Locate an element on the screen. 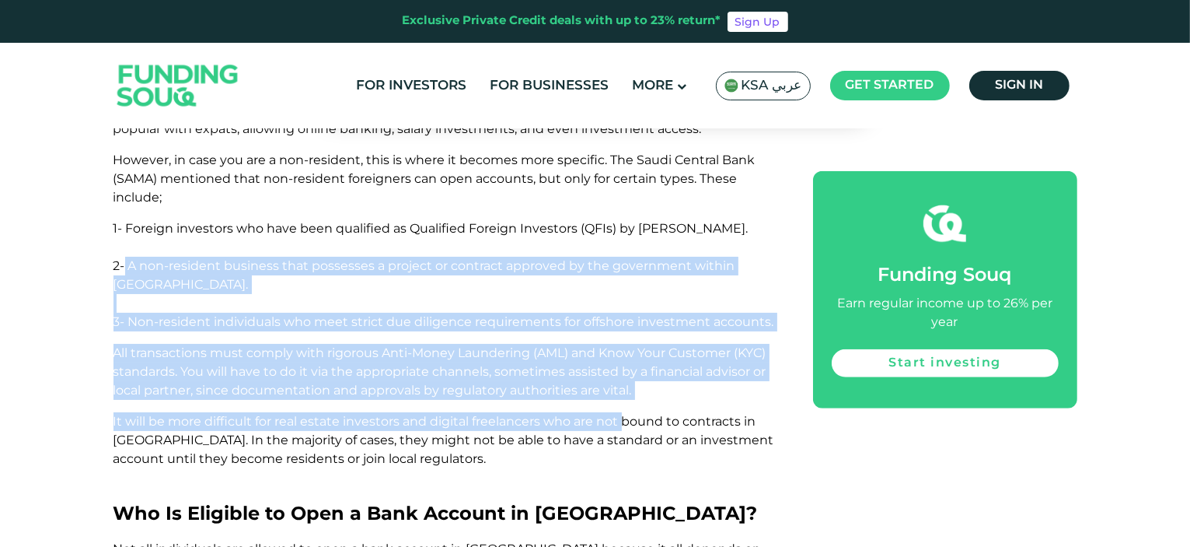 The width and height of the screenshot is (1190, 547). a: Sign in is located at coordinates (1019, 86).